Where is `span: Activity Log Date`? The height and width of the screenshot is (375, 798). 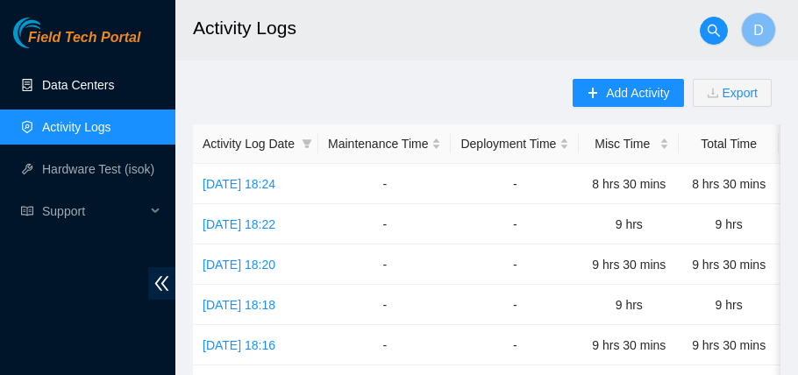
span: Activity Log Date is located at coordinates (248, 144).